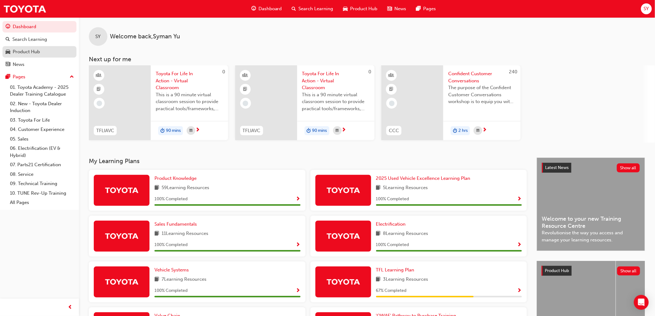  I want to click on span: 240, so click(513, 72).